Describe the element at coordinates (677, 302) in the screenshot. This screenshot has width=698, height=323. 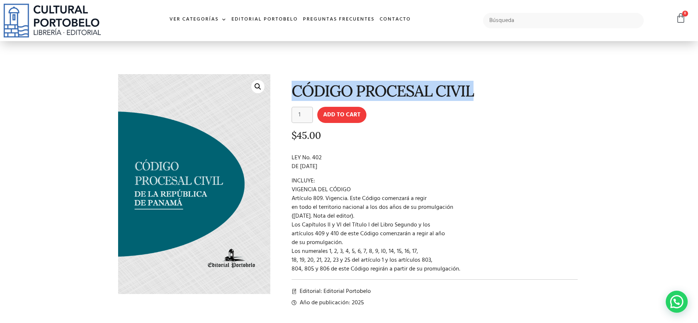
I see `div: WhatsApp contact` at that location.